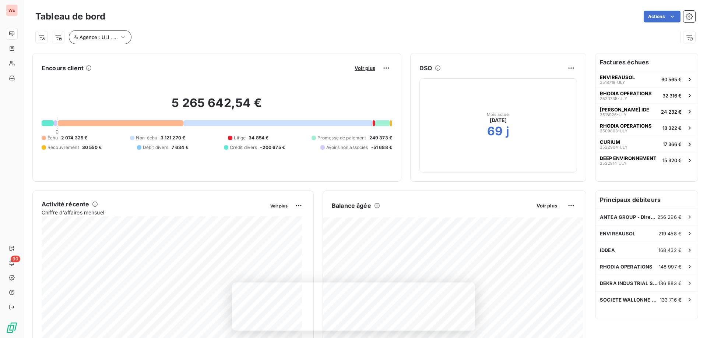 Image resolution: width=707 pixels, height=338 pixels. What do you see at coordinates (669, 217) in the screenshot?
I see `span: 256 296 €` at bounding box center [669, 217].